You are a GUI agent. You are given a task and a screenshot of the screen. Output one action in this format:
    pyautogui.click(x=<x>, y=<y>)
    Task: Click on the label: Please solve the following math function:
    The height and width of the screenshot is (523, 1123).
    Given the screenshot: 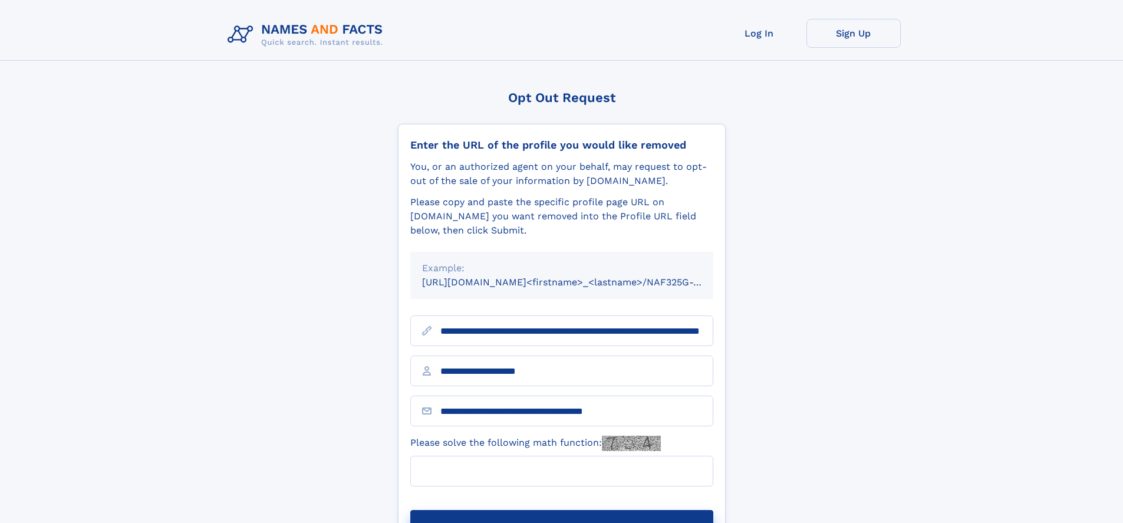 What is the action you would take?
    pyautogui.click(x=535, y=443)
    